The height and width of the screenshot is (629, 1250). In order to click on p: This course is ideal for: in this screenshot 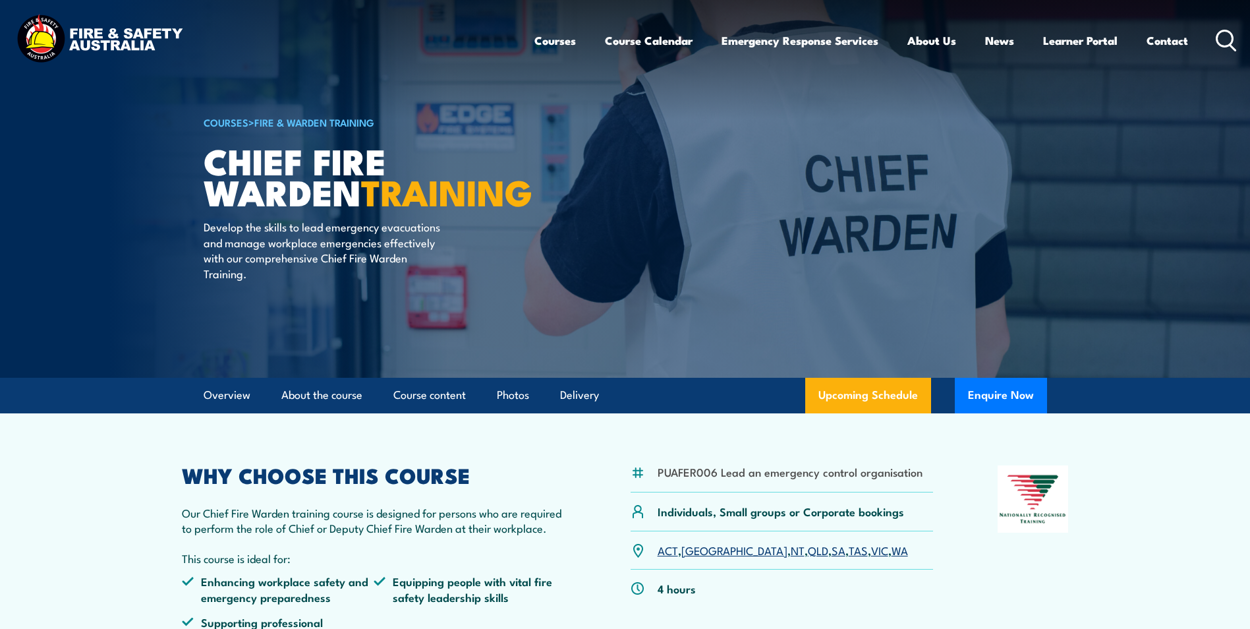, I will do `click(374, 558)`.